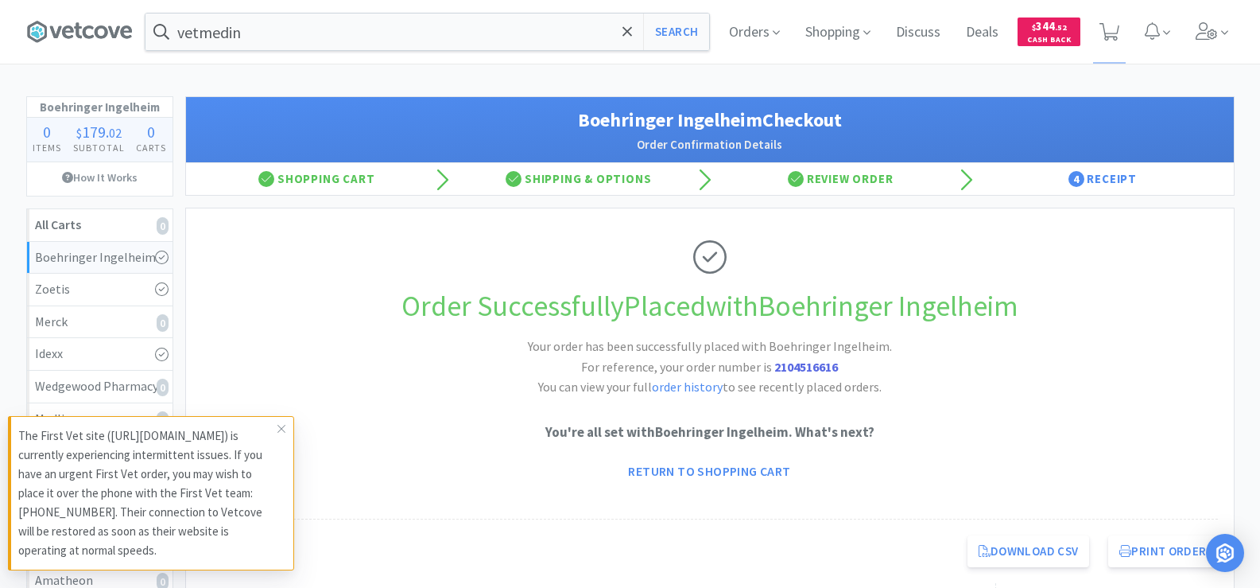 This screenshot has width=1260, height=588. What do you see at coordinates (1103, 179) in the screenshot?
I see `div: Receipt` at bounding box center [1103, 179].